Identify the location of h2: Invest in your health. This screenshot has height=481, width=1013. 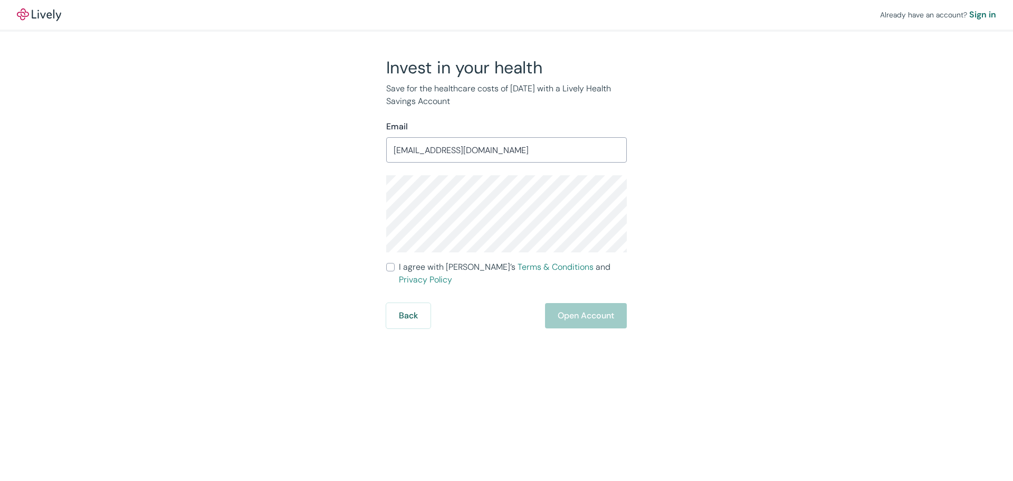
(507, 68).